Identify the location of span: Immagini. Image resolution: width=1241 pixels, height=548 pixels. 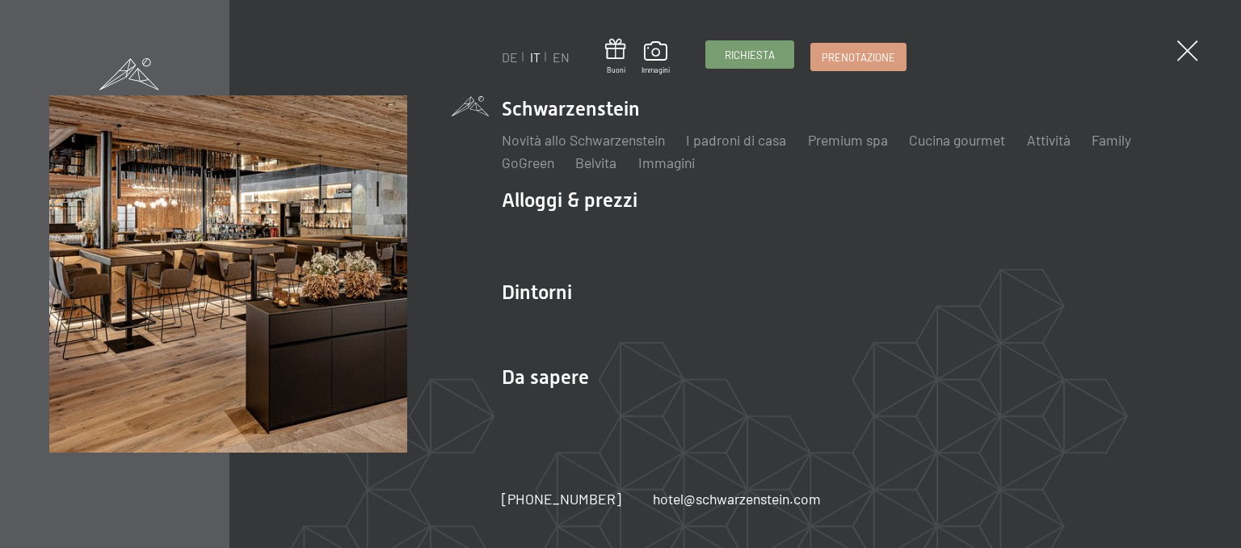
(655, 70).